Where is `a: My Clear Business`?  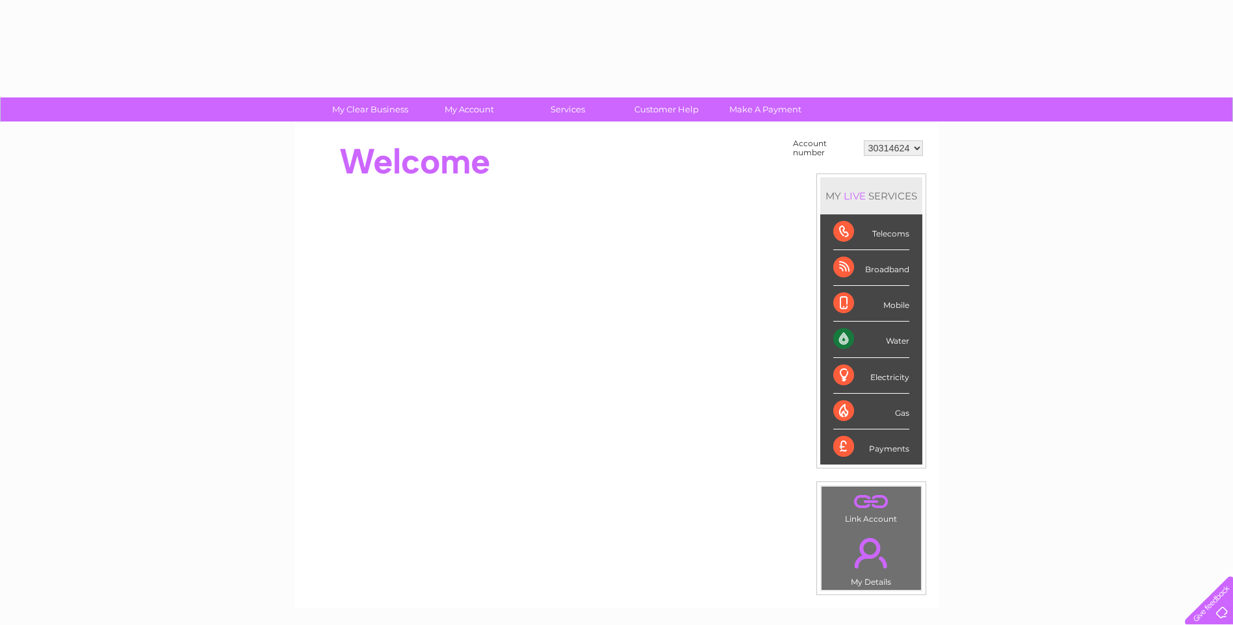 a: My Clear Business is located at coordinates (370, 109).